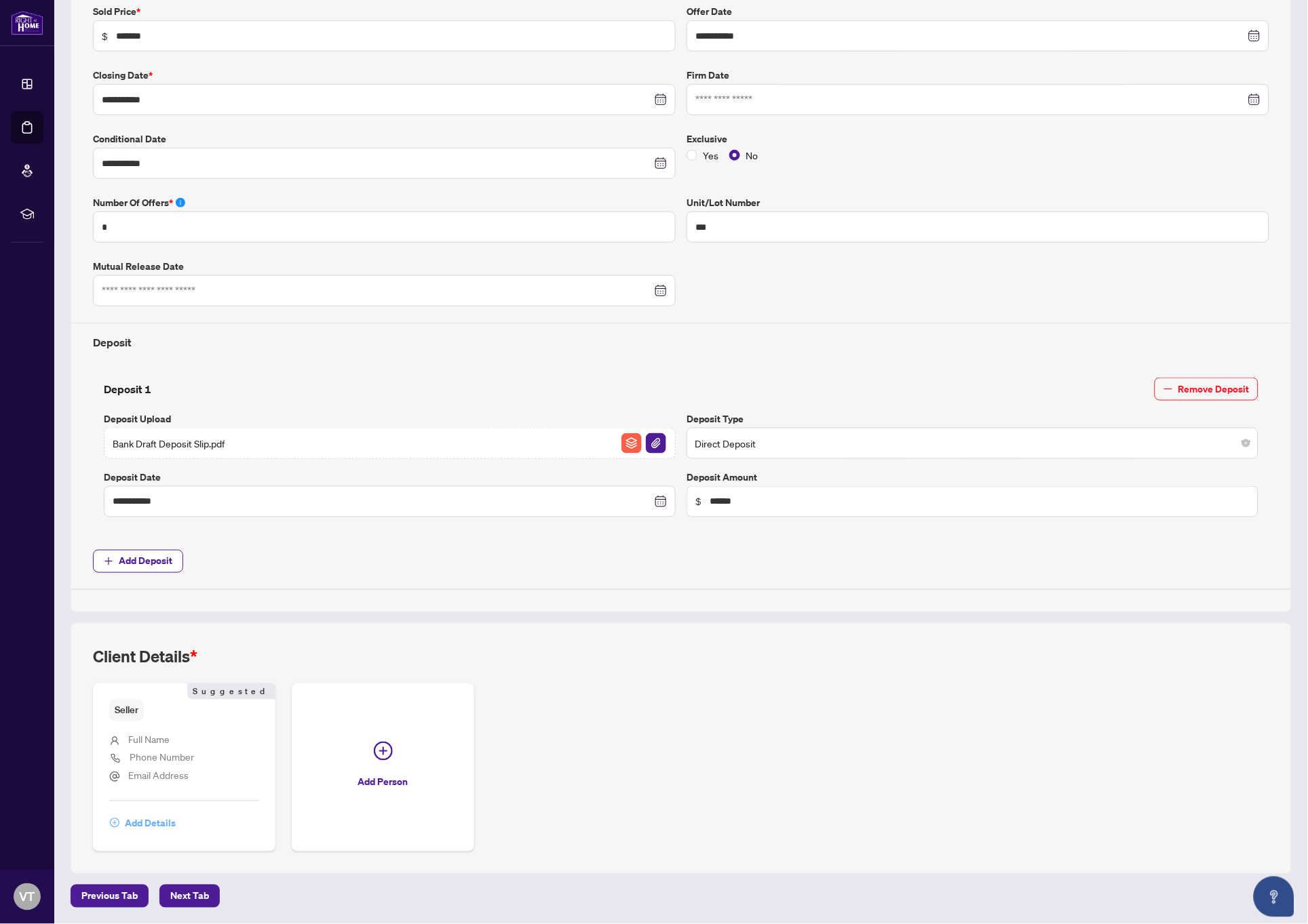 Image resolution: width=1308 pixels, height=924 pixels. What do you see at coordinates (231, 692) in the screenshot?
I see `span: Suggested` at bounding box center [231, 692].